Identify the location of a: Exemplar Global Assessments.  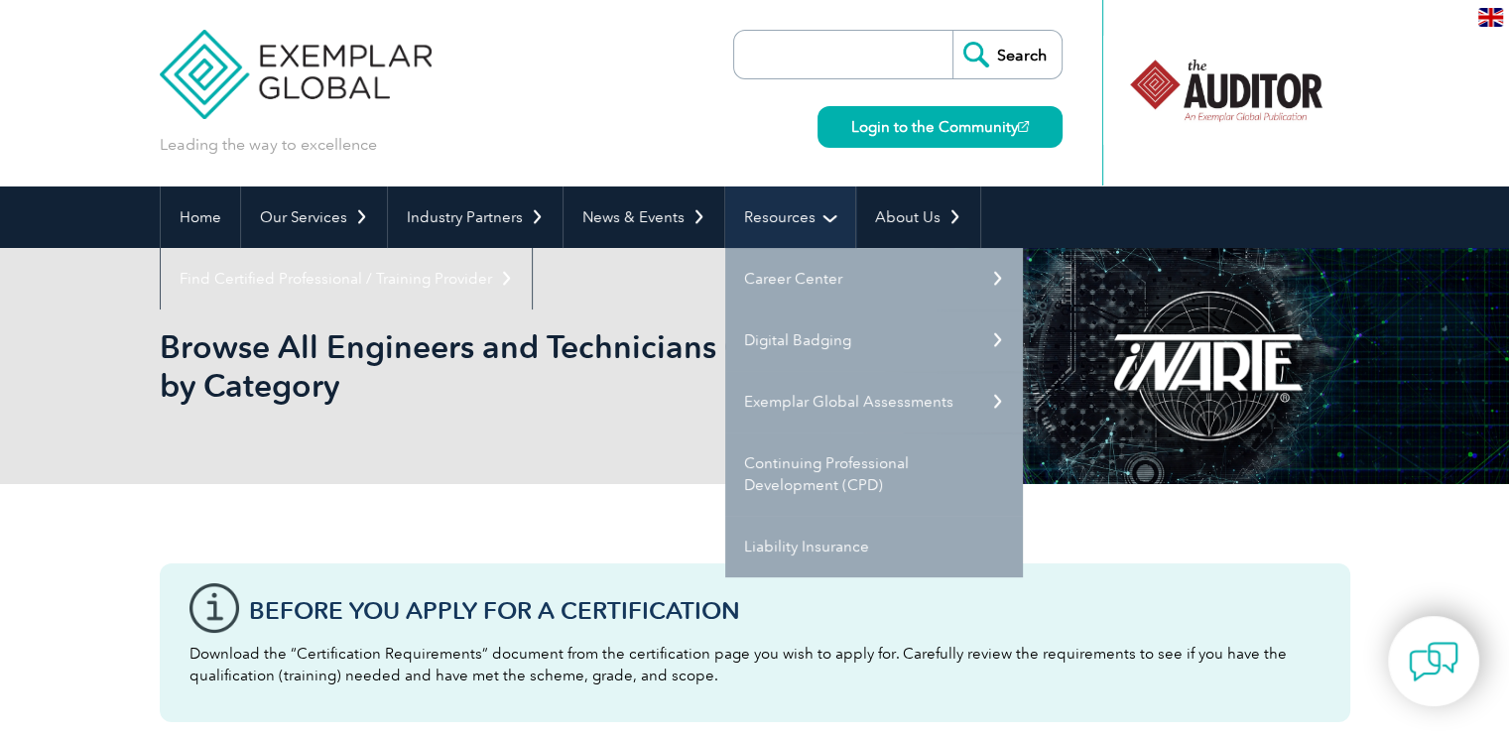
(874, 402).